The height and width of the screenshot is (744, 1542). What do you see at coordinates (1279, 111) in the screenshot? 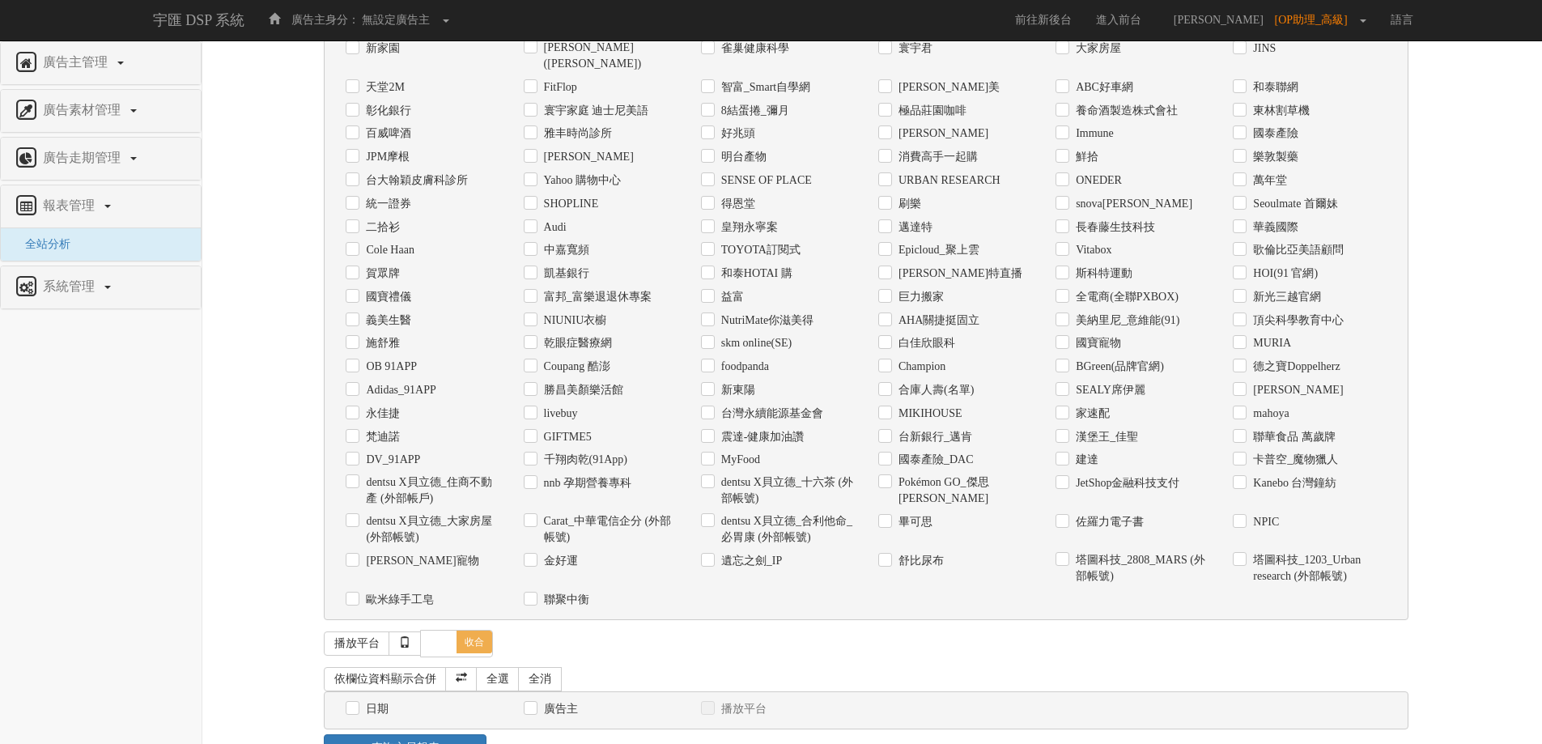
I see `label: 東林割草機` at bounding box center [1279, 111].